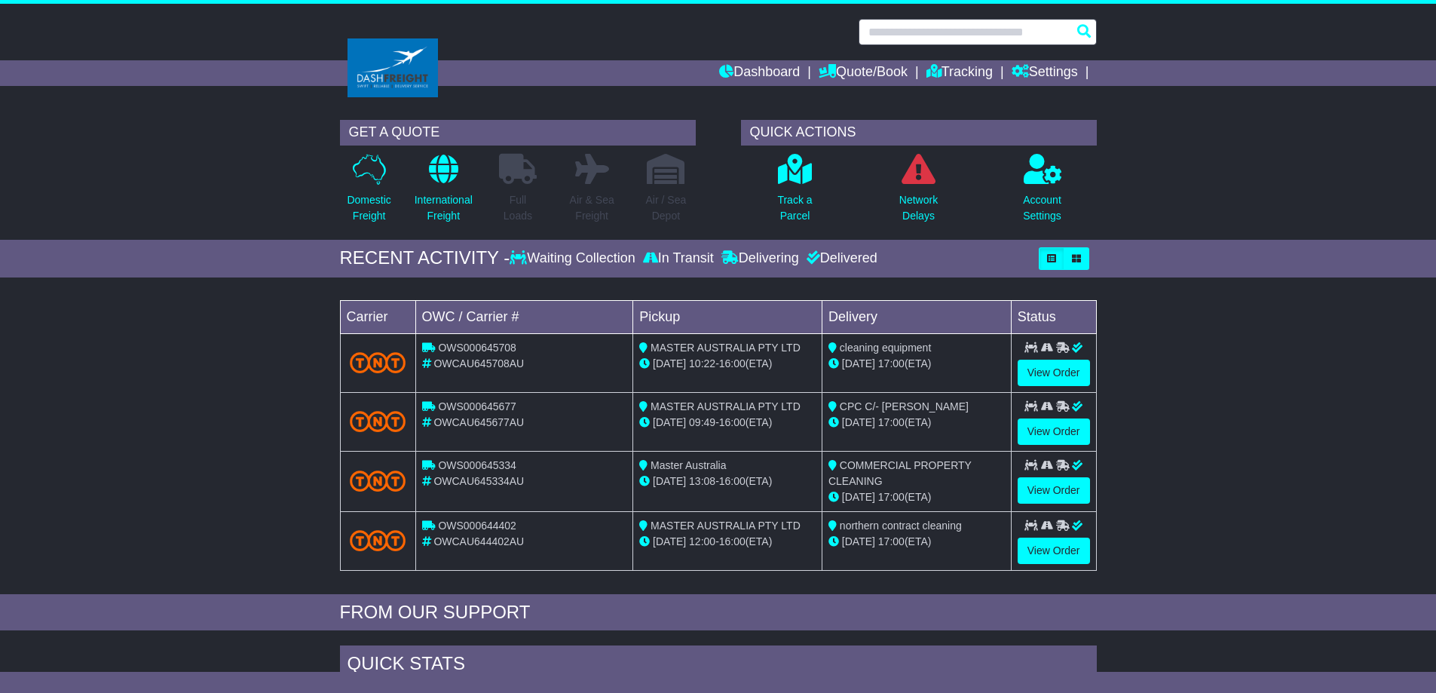 Image resolution: width=1436 pixels, height=693 pixels. What do you see at coordinates (369, 208) in the screenshot?
I see `p: Domestic Freight` at bounding box center [369, 208].